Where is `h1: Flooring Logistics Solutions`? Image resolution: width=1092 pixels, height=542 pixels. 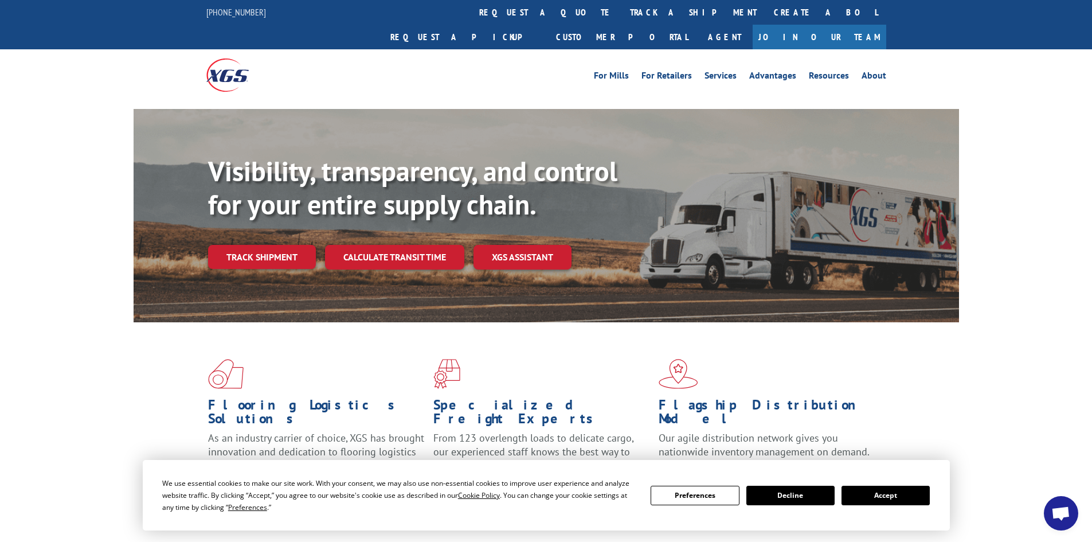 h1: Flooring Logistics Solutions is located at coordinates (317, 415).